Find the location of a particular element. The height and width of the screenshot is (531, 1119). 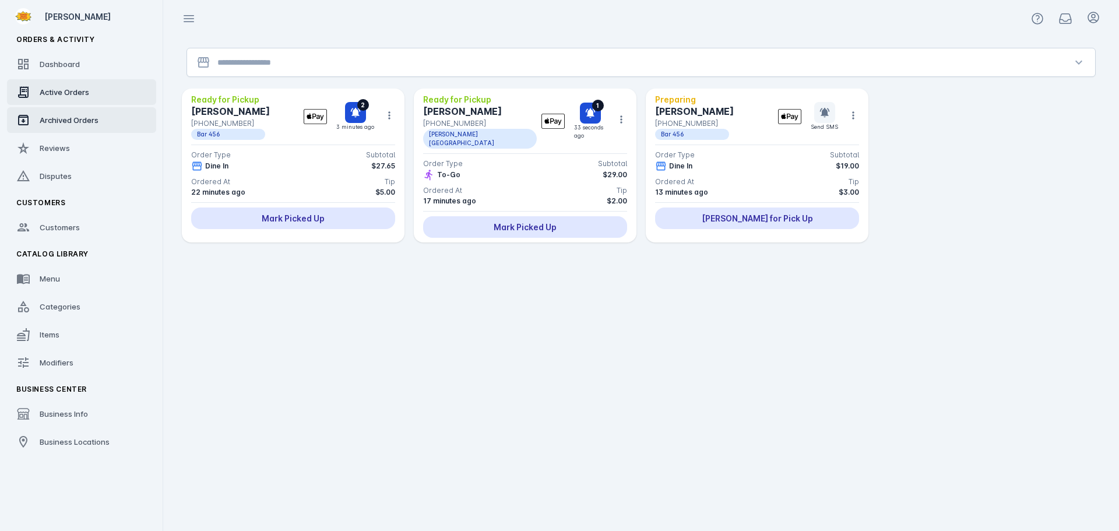

div: 17 minutes ago is located at coordinates (449, 201).